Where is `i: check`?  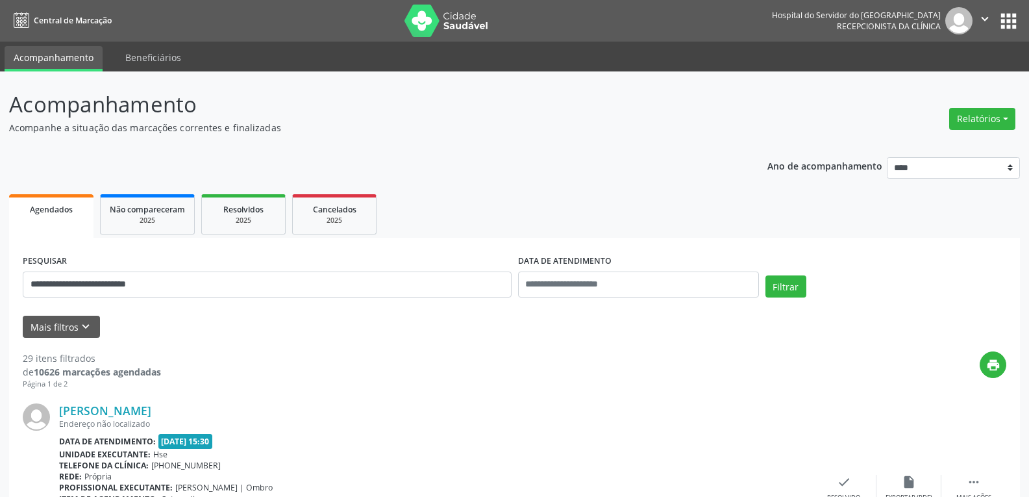 i: check is located at coordinates (844, 482).